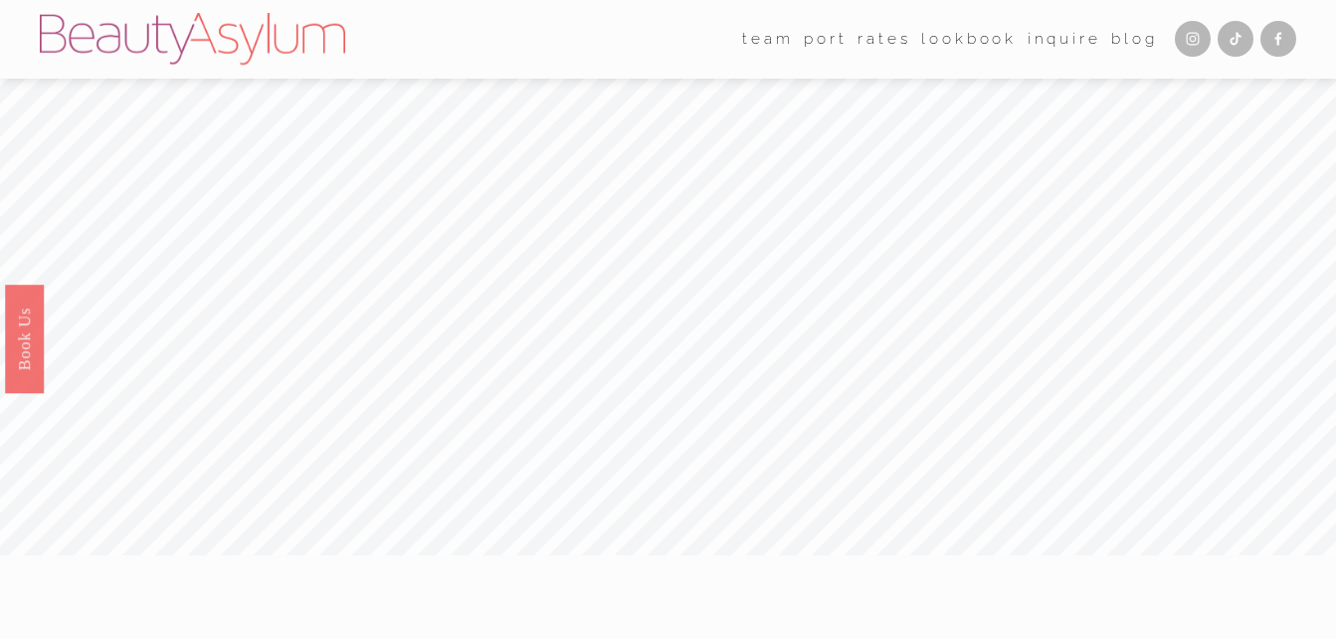 The width and height of the screenshot is (1336, 639). Describe the element at coordinates (767, 39) in the screenshot. I see `a: folder dropdown` at that location.